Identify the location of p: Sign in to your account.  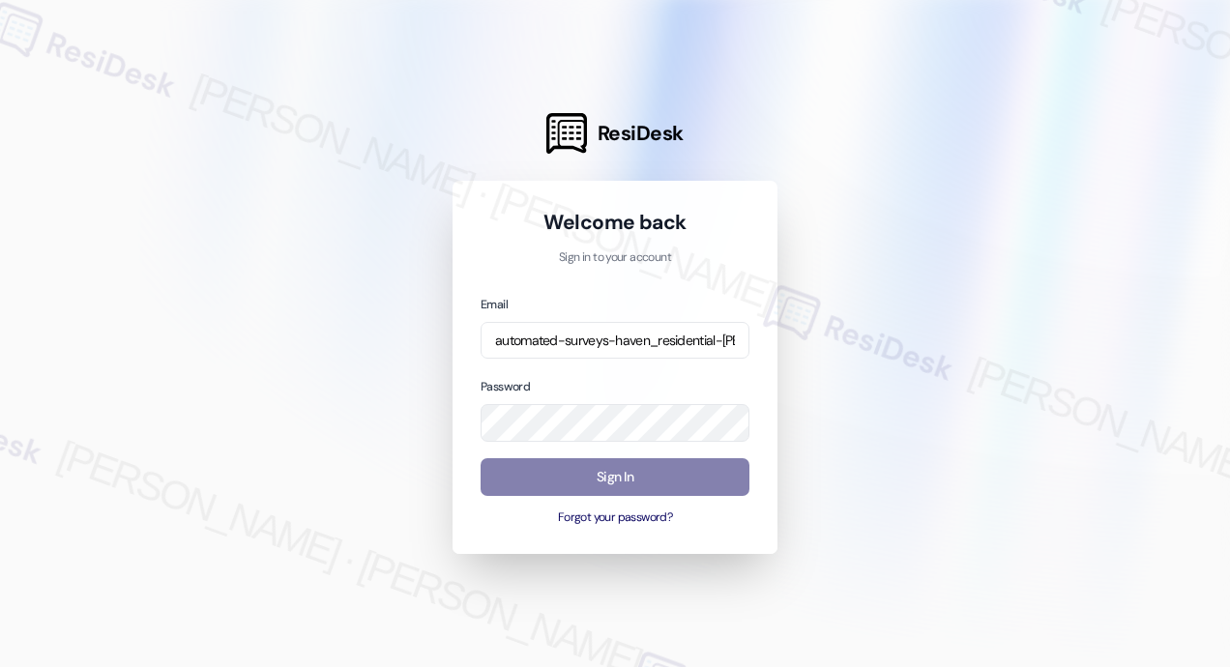
(615, 258).